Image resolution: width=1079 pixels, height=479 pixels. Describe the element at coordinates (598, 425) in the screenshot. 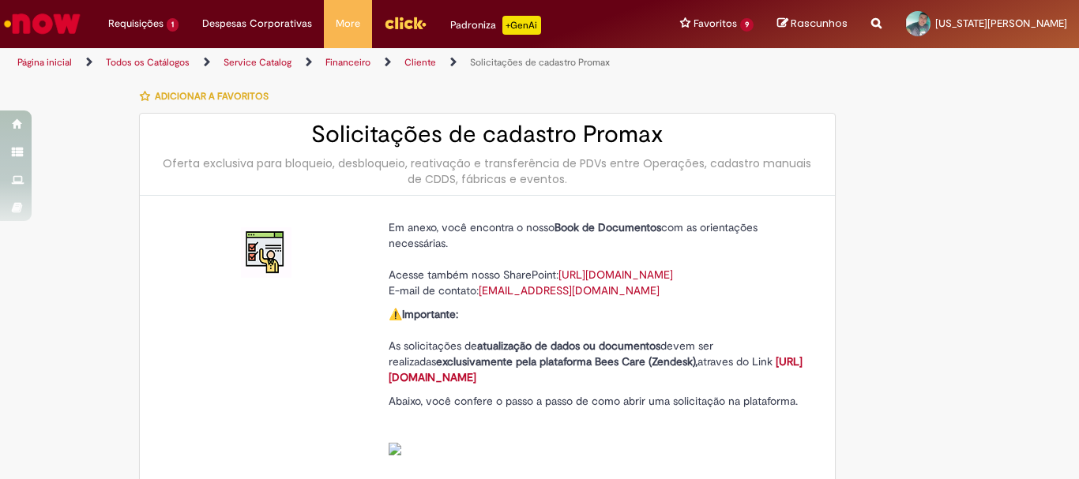

I see `p: Abaixo, você confere o passo a passo de como abrir uma solicitação na plataforma.` at that location.